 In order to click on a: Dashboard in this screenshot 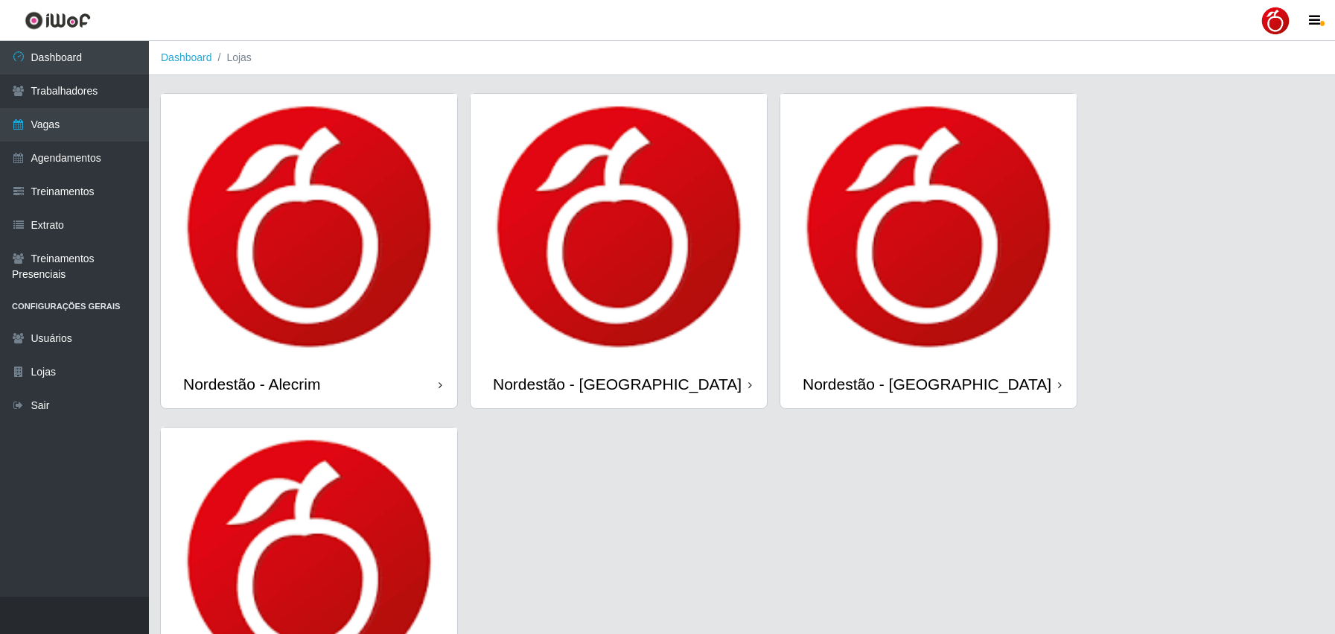, I will do `click(186, 57)`.